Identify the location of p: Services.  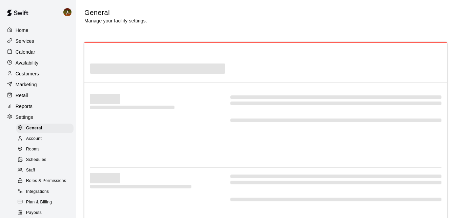
(25, 41).